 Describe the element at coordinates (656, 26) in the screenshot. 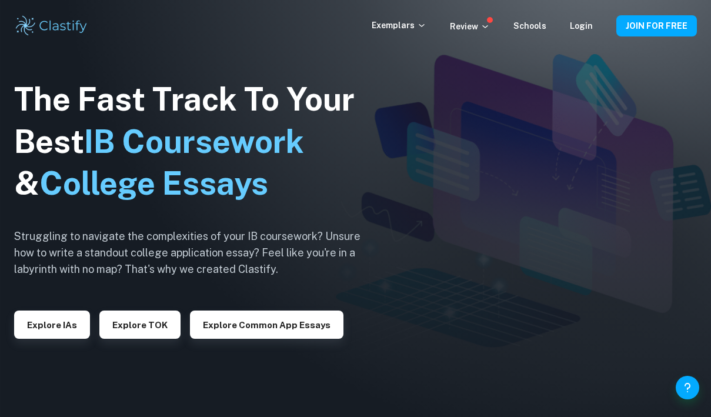

I see `a: JOIN FOR FREE` at that location.